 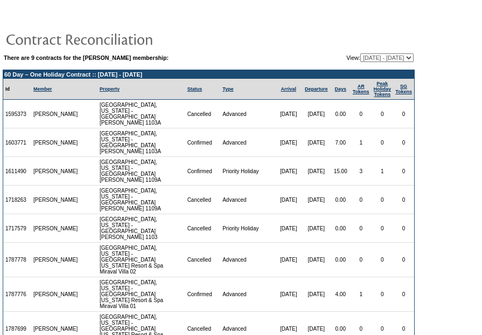 What do you see at coordinates (113, 39) in the screenshot?
I see `img: pgTtlContractReconciliation.gif` at bounding box center [113, 39].